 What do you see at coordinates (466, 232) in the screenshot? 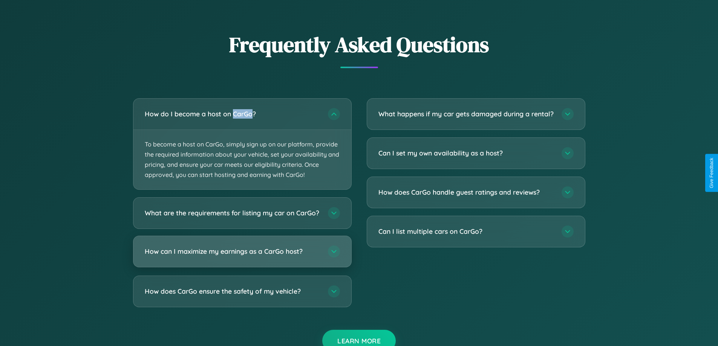
I see `h3: Can I list multiple cars on CarGo?` at bounding box center [466, 232].